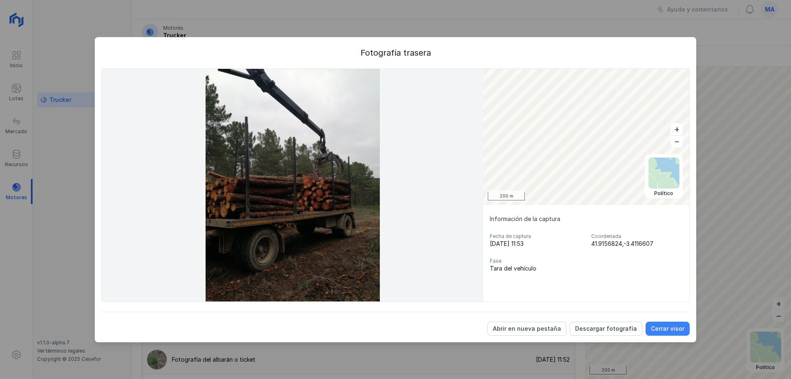 The height and width of the screenshot is (379, 791). I want to click on img: political.webp, so click(664, 173).